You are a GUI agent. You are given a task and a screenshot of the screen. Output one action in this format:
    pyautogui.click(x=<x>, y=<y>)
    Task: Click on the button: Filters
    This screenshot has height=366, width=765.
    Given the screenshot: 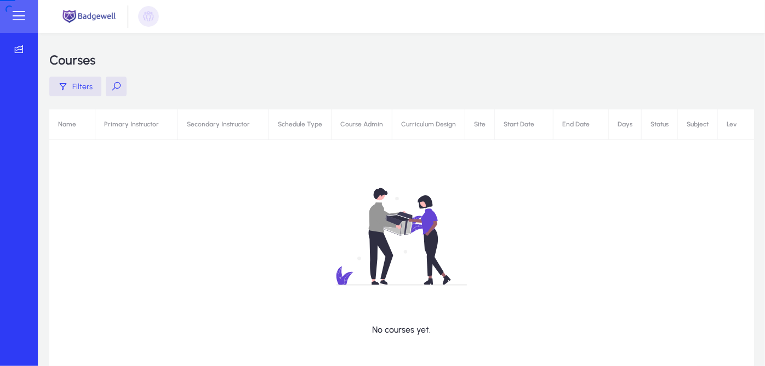 What is the action you would take?
    pyautogui.click(x=75, y=87)
    